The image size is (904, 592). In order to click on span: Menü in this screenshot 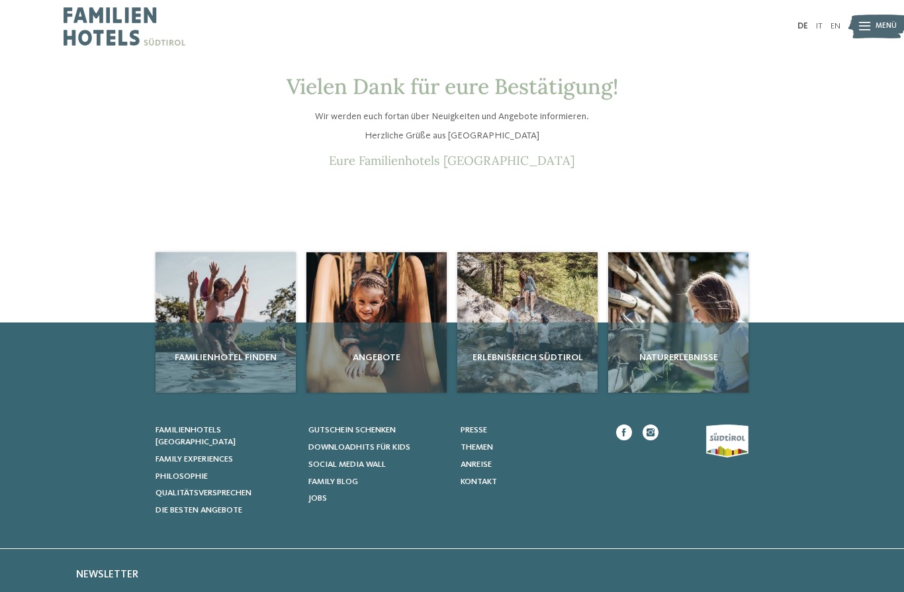, I will do `click(887, 26)`.